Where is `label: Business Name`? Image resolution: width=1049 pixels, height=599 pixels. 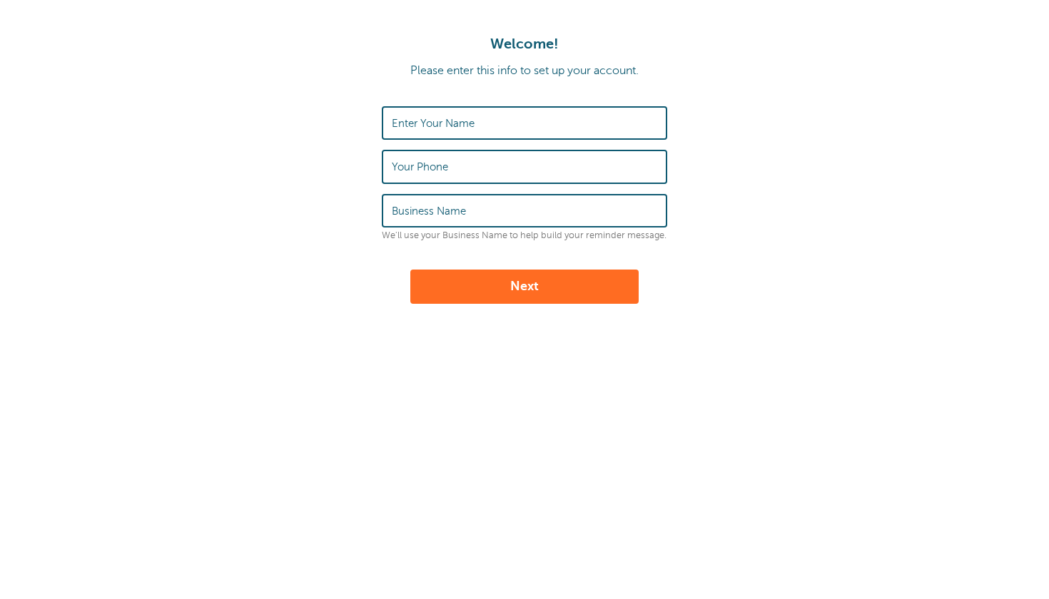 label: Business Name is located at coordinates (429, 211).